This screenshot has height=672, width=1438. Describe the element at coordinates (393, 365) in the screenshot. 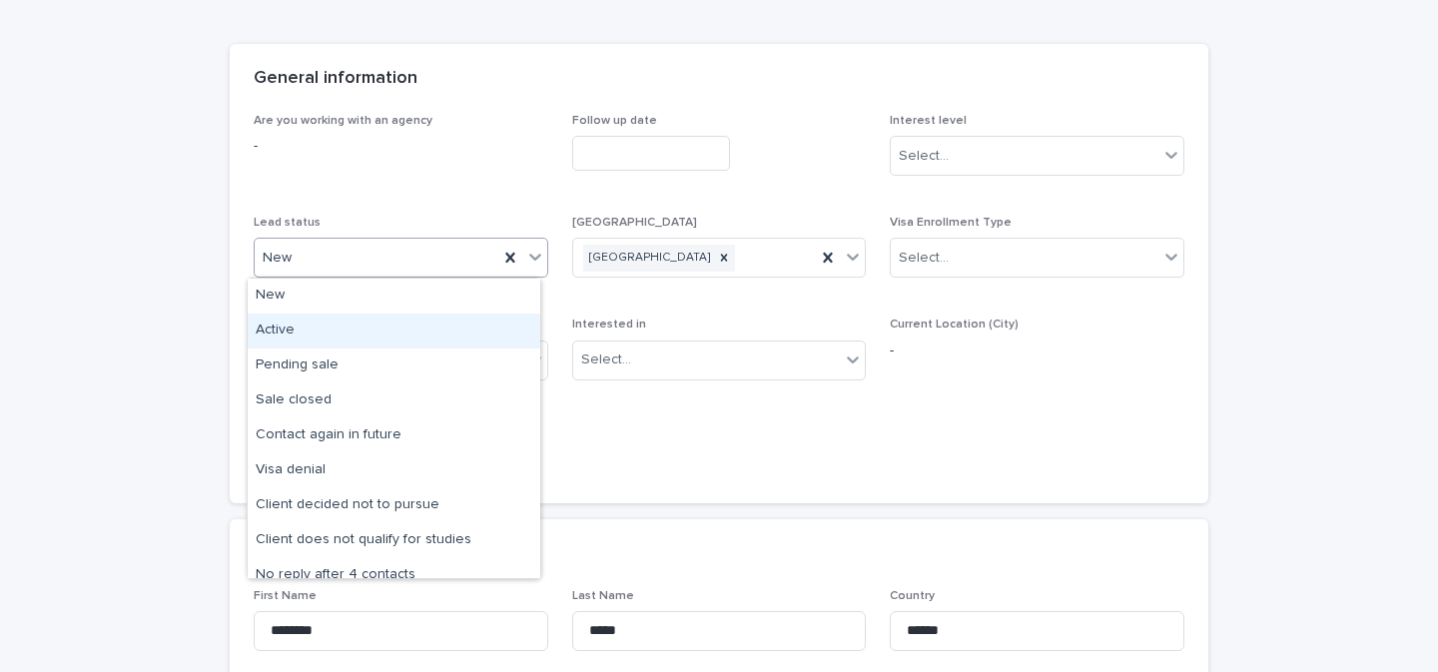

I see `div: Pending sale` at that location.